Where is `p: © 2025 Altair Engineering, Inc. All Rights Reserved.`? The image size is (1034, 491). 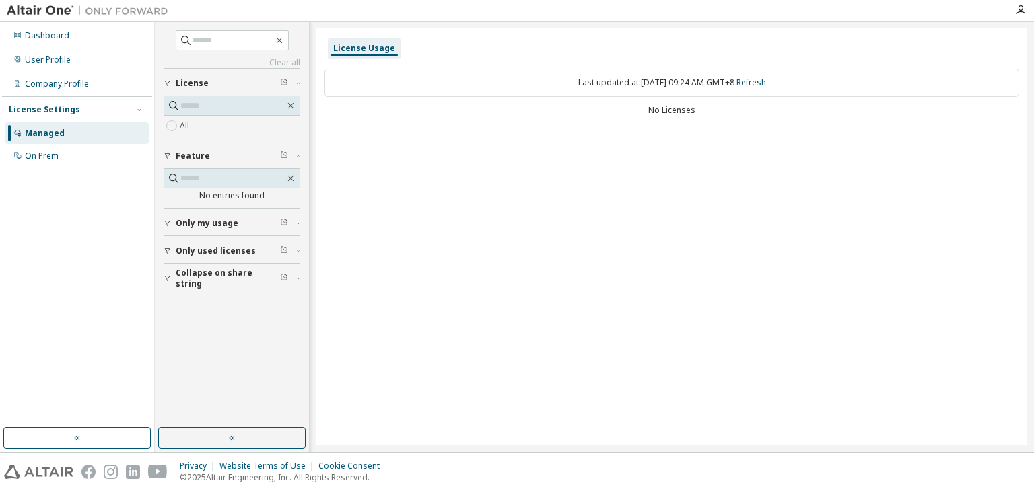 p: © 2025 Altair Engineering, Inc. All Rights Reserved. is located at coordinates (283, 477).